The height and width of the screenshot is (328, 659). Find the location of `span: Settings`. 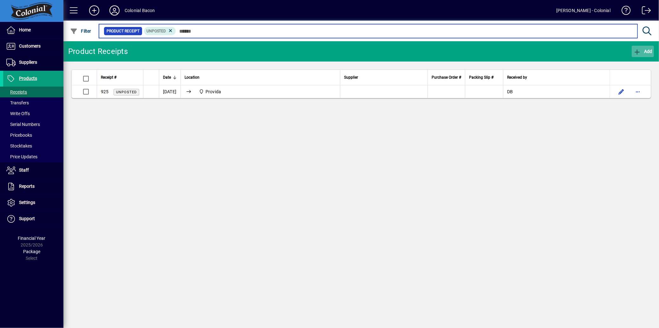

span: Settings is located at coordinates (27, 202).